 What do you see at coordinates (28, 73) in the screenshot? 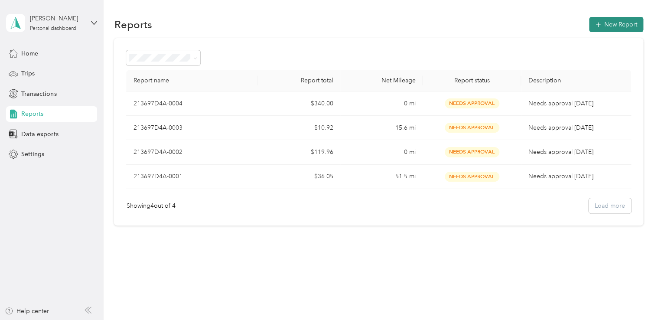
I see `span: Trips` at bounding box center [28, 73].